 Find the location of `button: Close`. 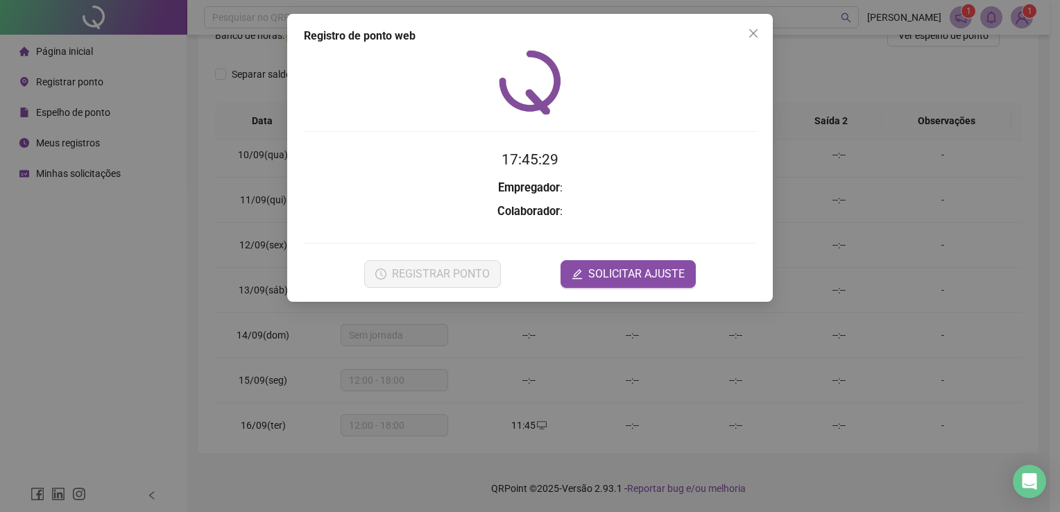

button: Close is located at coordinates (754, 33).